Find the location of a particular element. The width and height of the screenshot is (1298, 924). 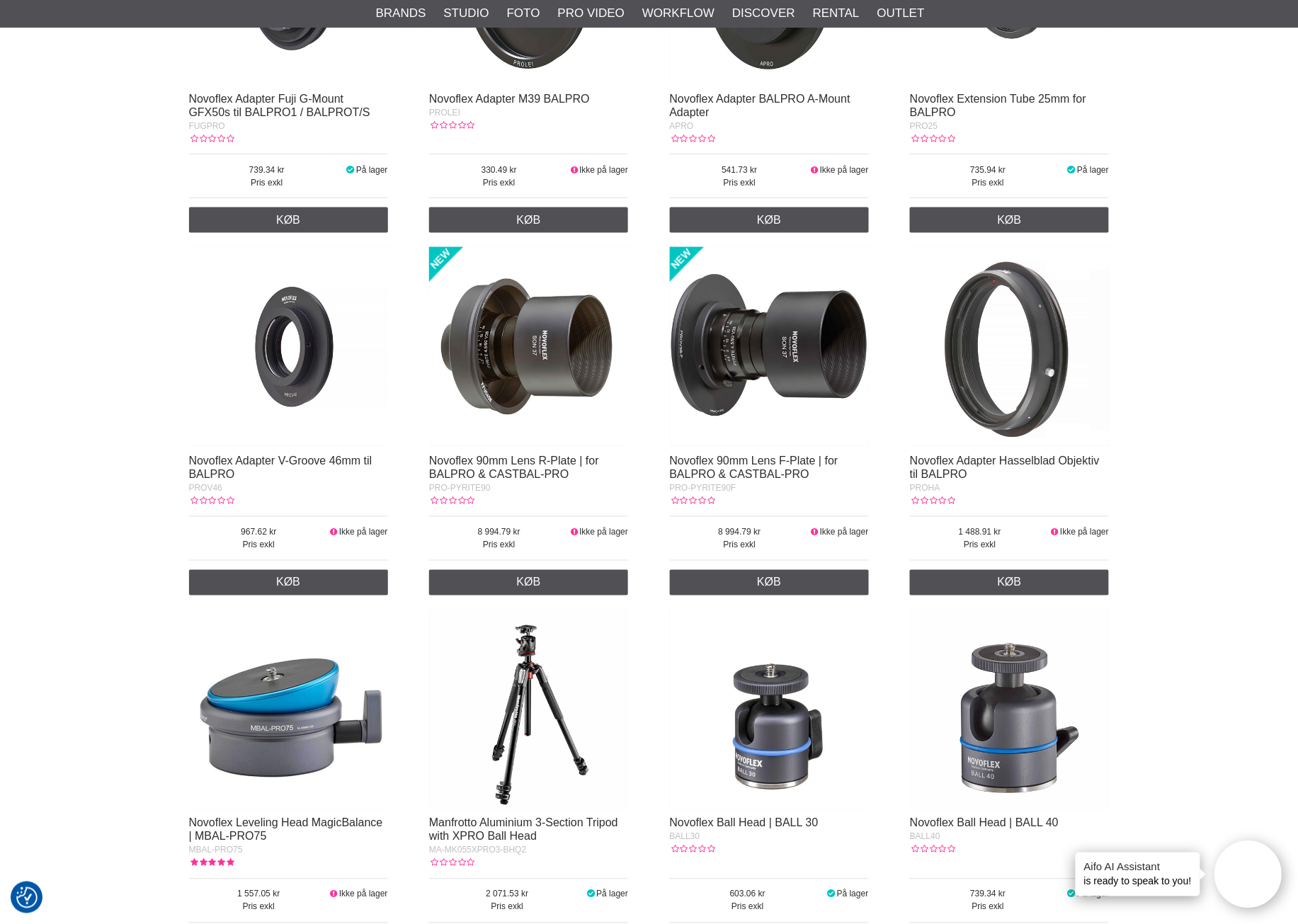

h4: Aifo AI Assistant is located at coordinates (1138, 866).